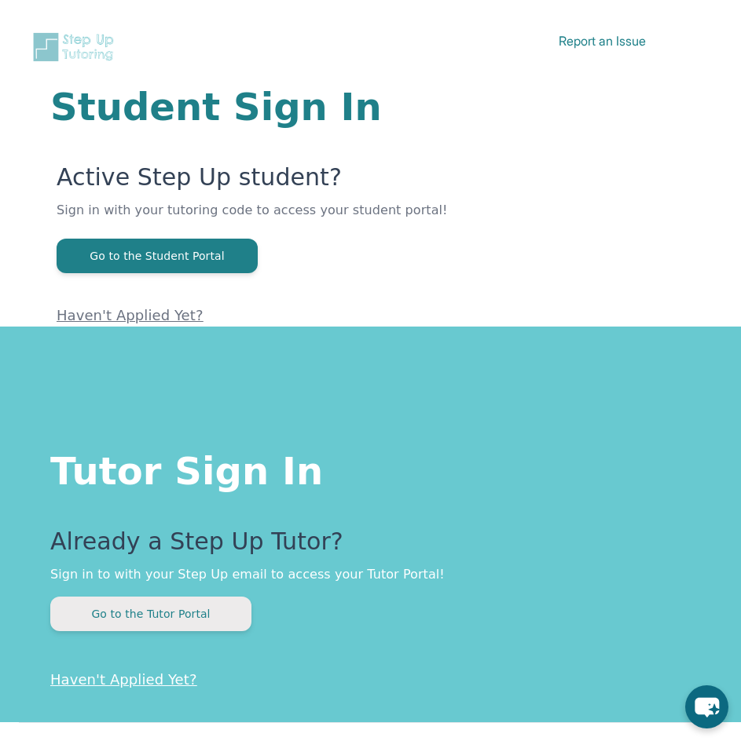 The width and height of the screenshot is (741, 741). I want to click on p: Already a Step Up Tutor?, so click(370, 547).